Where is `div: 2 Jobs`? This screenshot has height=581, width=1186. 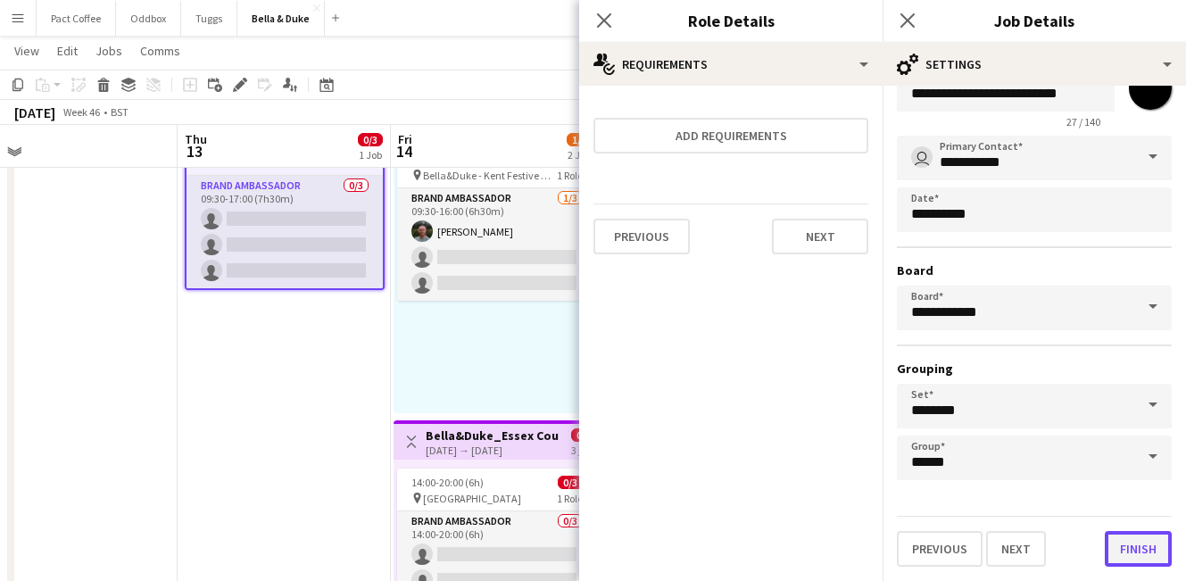 div: 2 Jobs is located at coordinates (581, 154).